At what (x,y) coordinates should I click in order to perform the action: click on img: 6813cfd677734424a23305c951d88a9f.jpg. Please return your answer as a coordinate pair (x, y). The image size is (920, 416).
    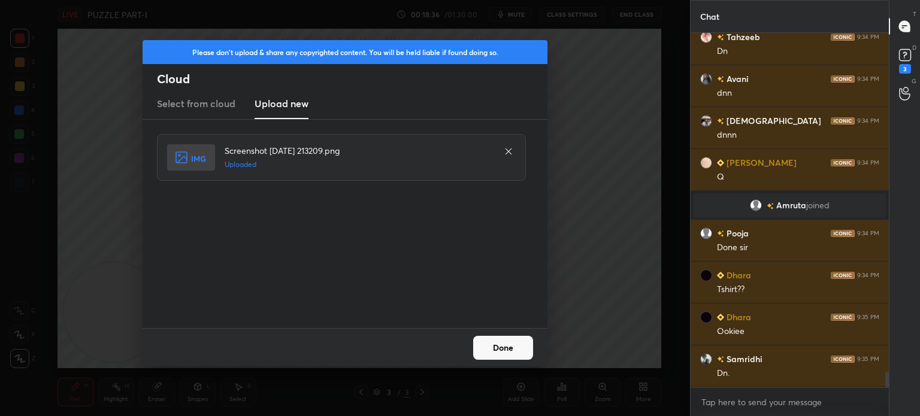
    Looking at the image, I should click on (706, 360).